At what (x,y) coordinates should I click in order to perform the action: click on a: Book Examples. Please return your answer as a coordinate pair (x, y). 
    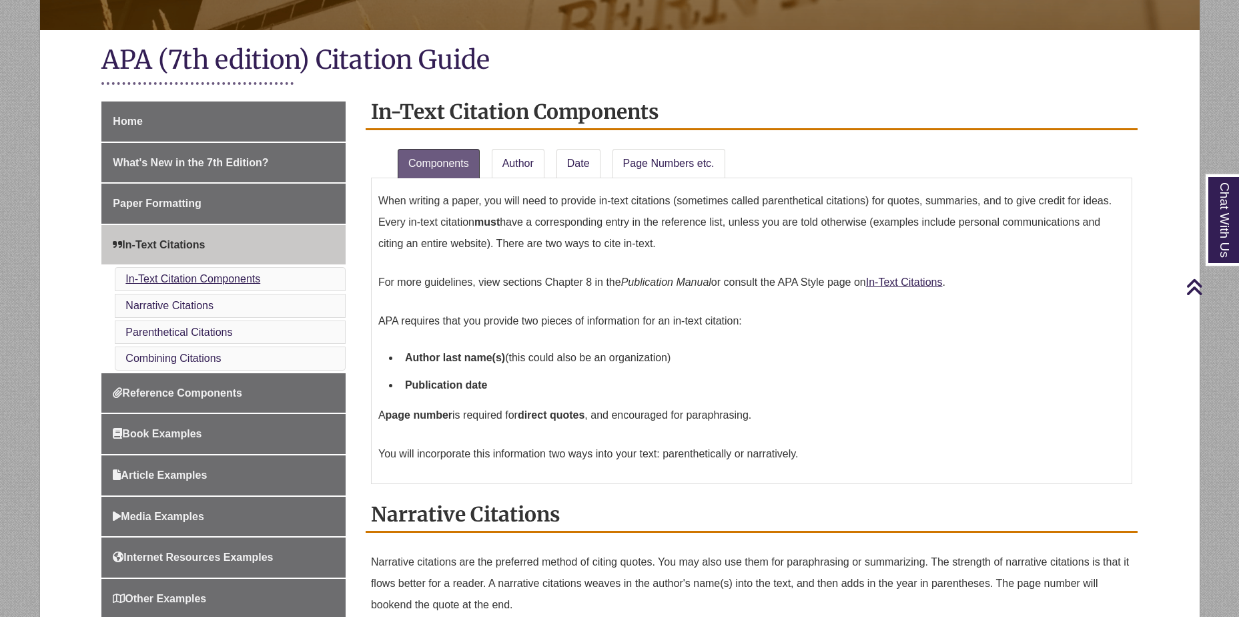
    Looking at the image, I should click on (224, 434).